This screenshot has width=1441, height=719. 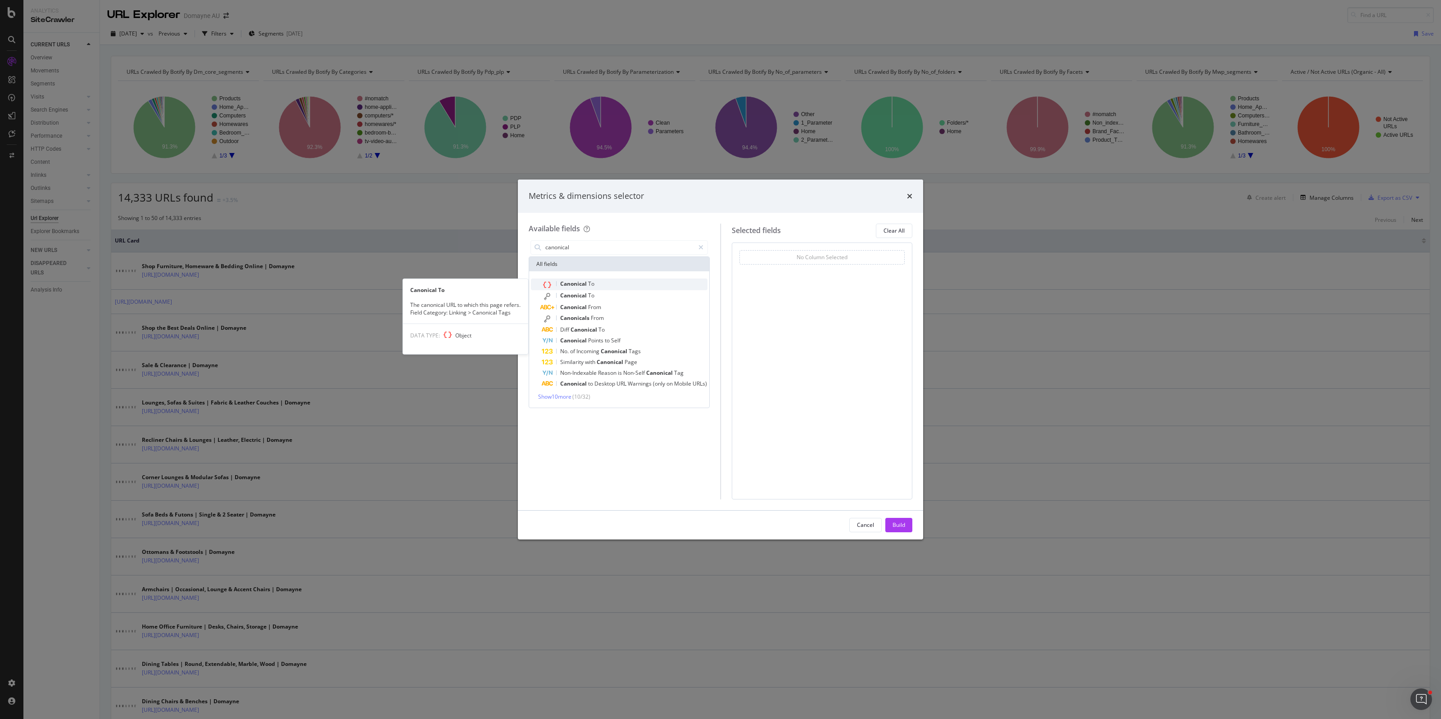 What do you see at coordinates (586, 196) in the screenshot?
I see `div: Metrics & dimensions selector` at bounding box center [586, 196].